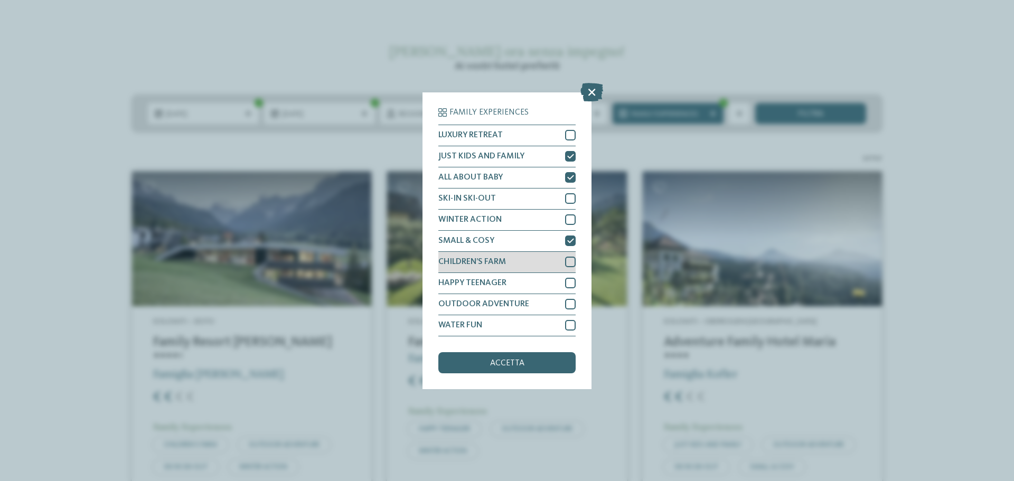 Image resolution: width=1014 pixels, height=481 pixels. I want to click on span: SKI-IN SKI-OUT, so click(467, 199).